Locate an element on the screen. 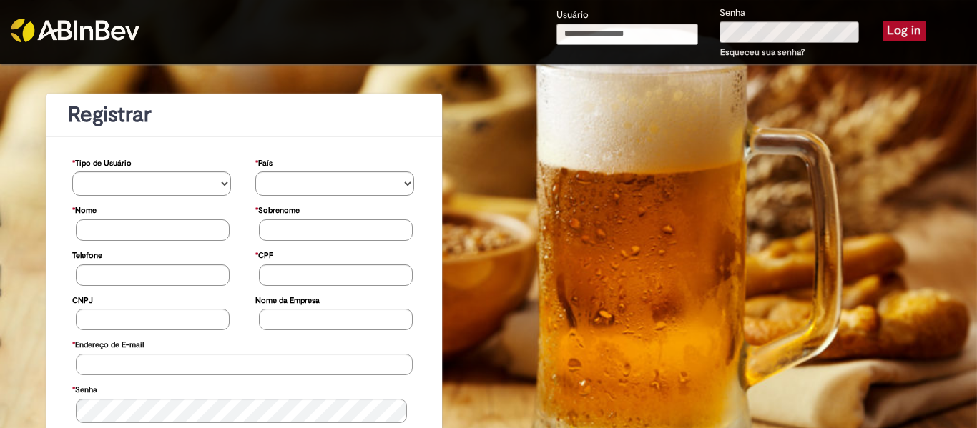 The image size is (977, 428). h1: Registrar is located at coordinates (244, 114).